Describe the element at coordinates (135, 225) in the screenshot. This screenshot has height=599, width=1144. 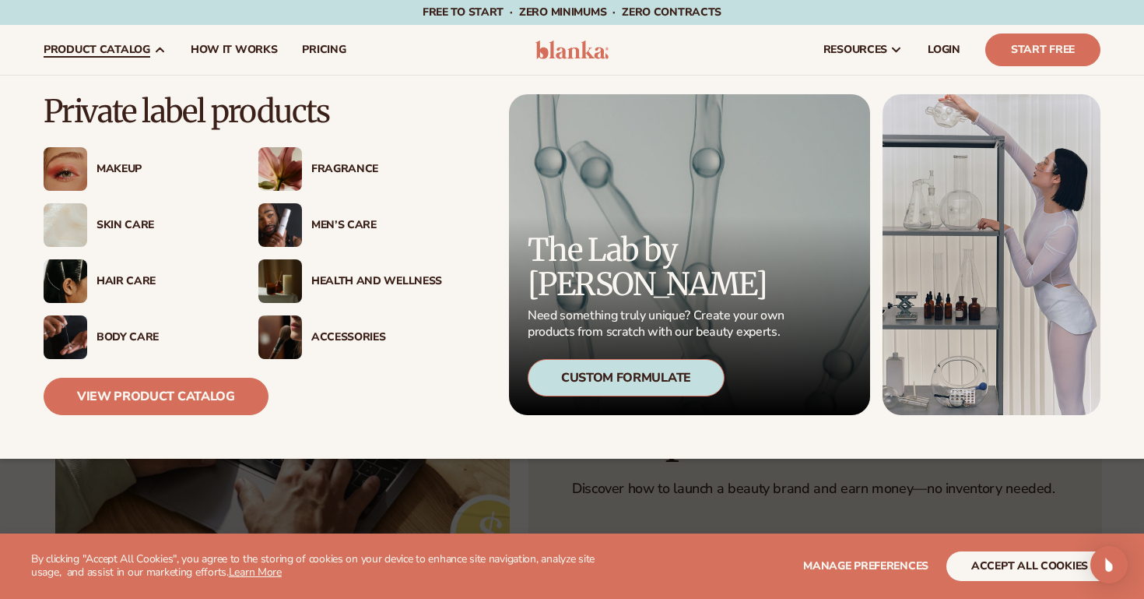
I see `a: Cream moisturizer swatch. Skin Care` at that location.